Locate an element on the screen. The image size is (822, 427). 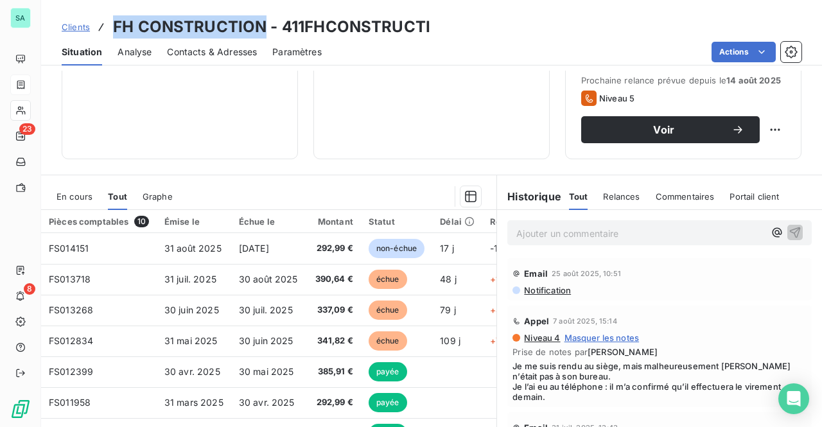
span: FS013268 is located at coordinates (71, 309).